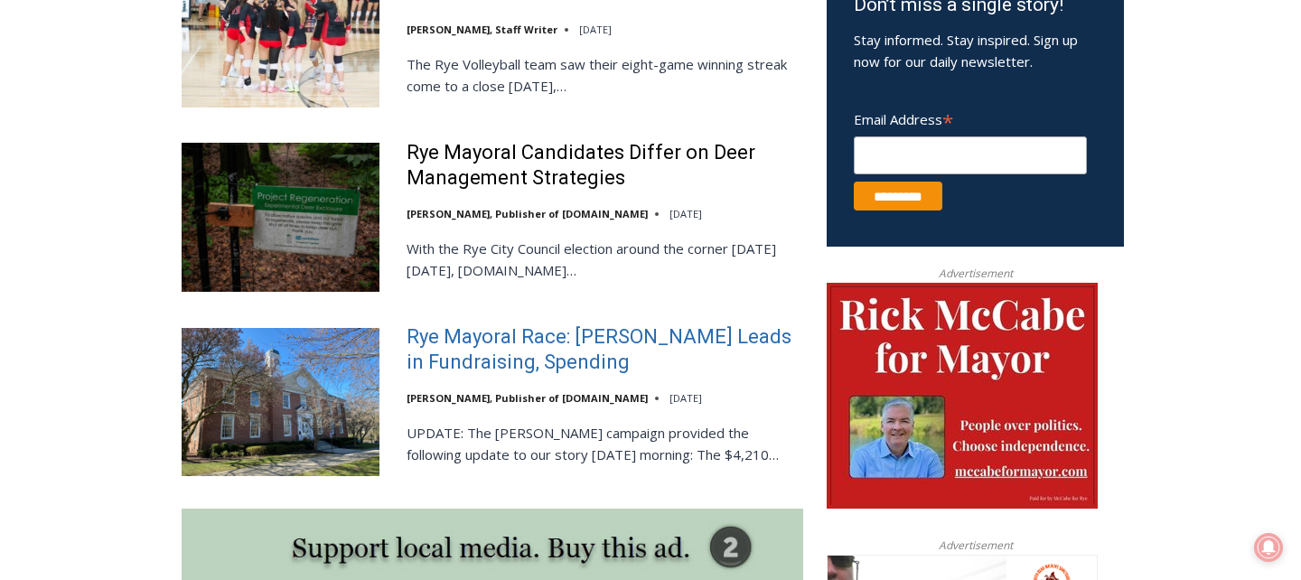 Image resolution: width=1301 pixels, height=580 pixels. What do you see at coordinates (225, 100) in the screenshot?
I see `div: Birds of Prey: Falcon and hawk demos` at bounding box center [225, 100].